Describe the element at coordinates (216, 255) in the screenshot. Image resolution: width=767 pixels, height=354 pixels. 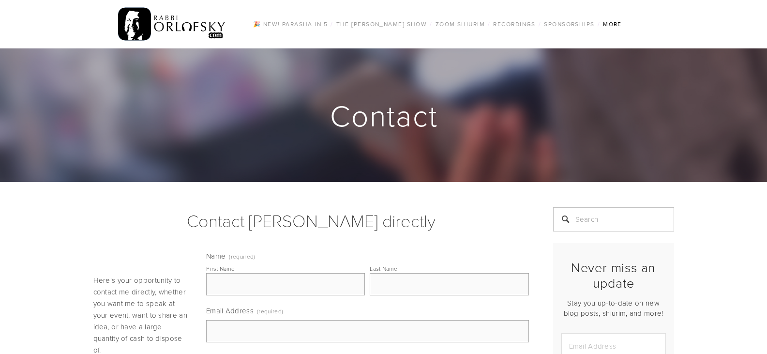
I see `span: Name` at that location.